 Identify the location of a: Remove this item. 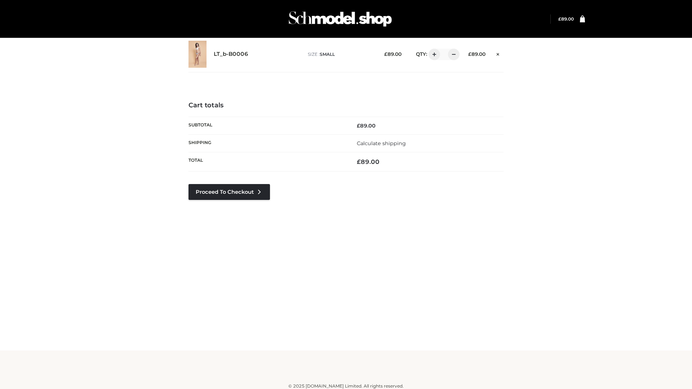
(498, 53).